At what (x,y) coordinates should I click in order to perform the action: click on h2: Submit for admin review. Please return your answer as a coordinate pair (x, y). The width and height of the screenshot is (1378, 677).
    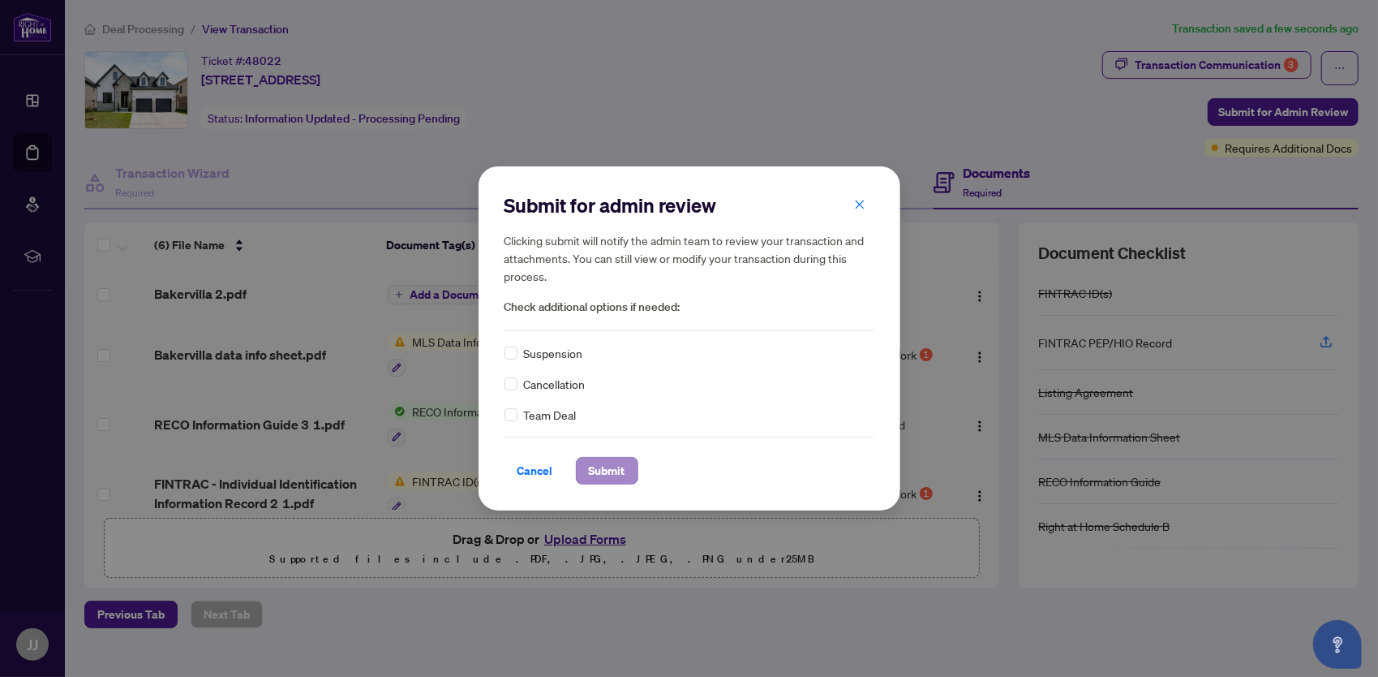
    Looking at the image, I should click on (689, 205).